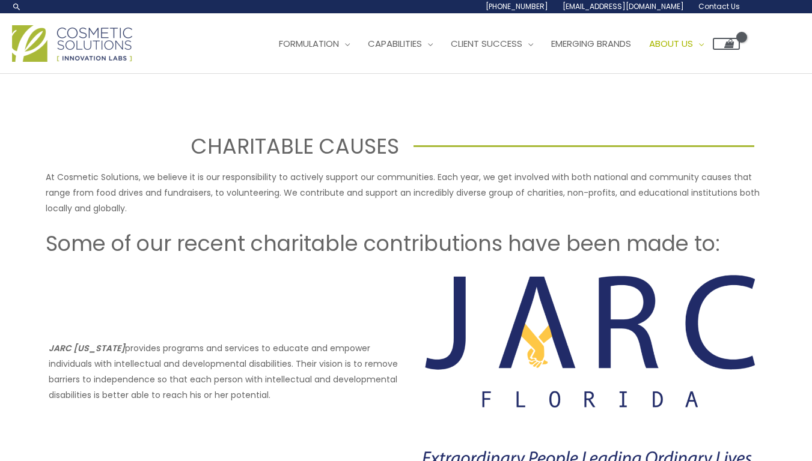 This screenshot has height=461, width=812. Describe the element at coordinates (17, 7) in the screenshot. I see `a: Search icon link` at that location.